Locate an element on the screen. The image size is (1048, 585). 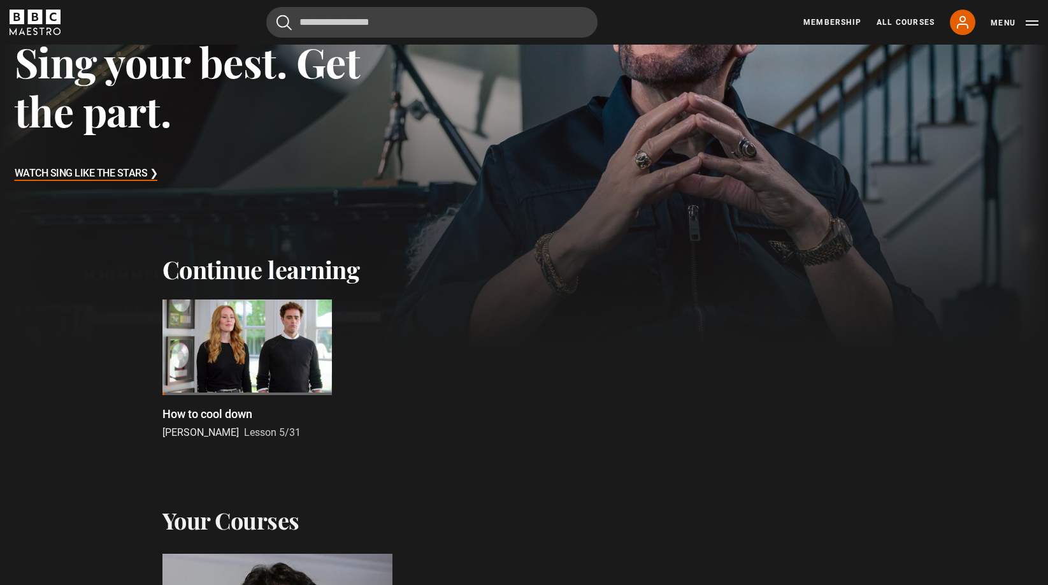
input: Search is located at coordinates (432, 22).